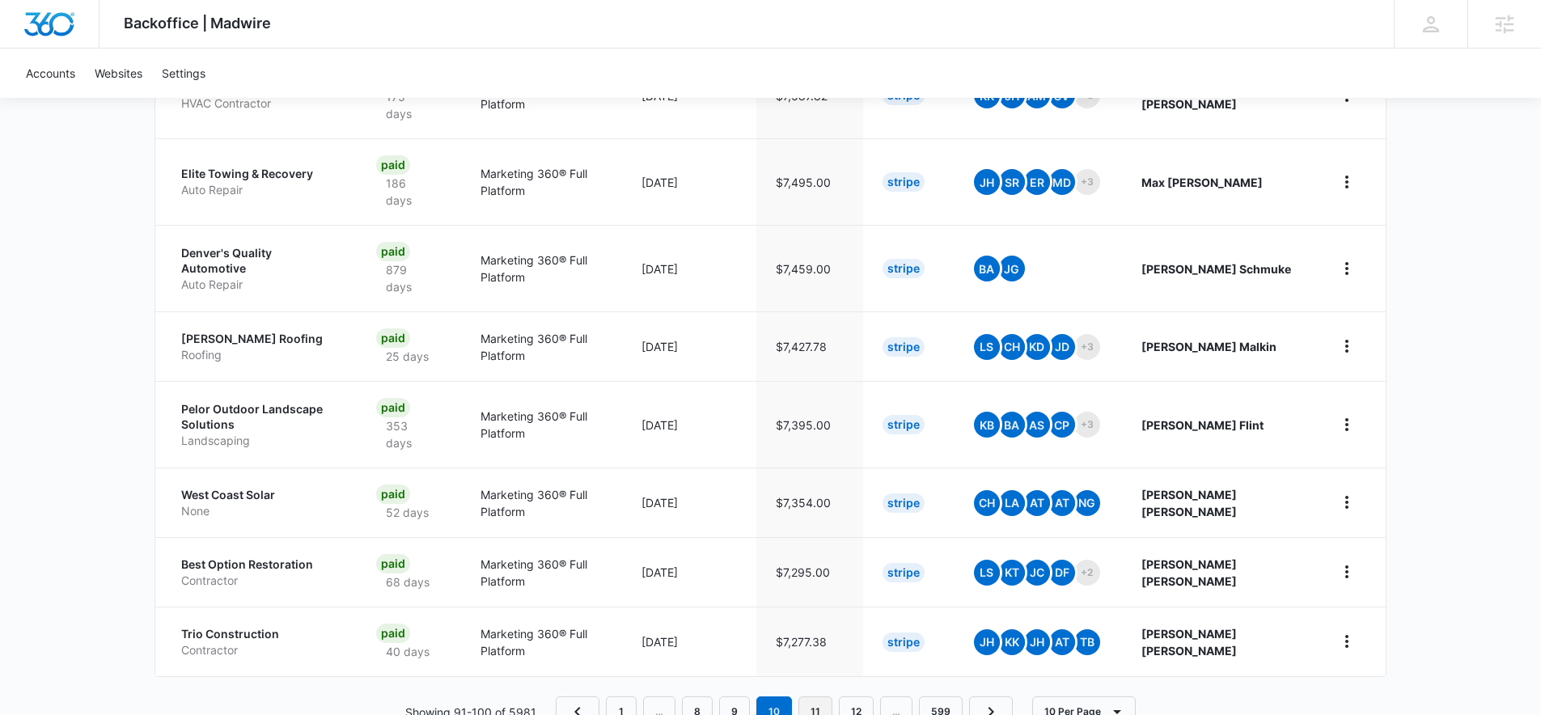 This screenshot has width=1541, height=715. I want to click on a: Websites, so click(118, 73).